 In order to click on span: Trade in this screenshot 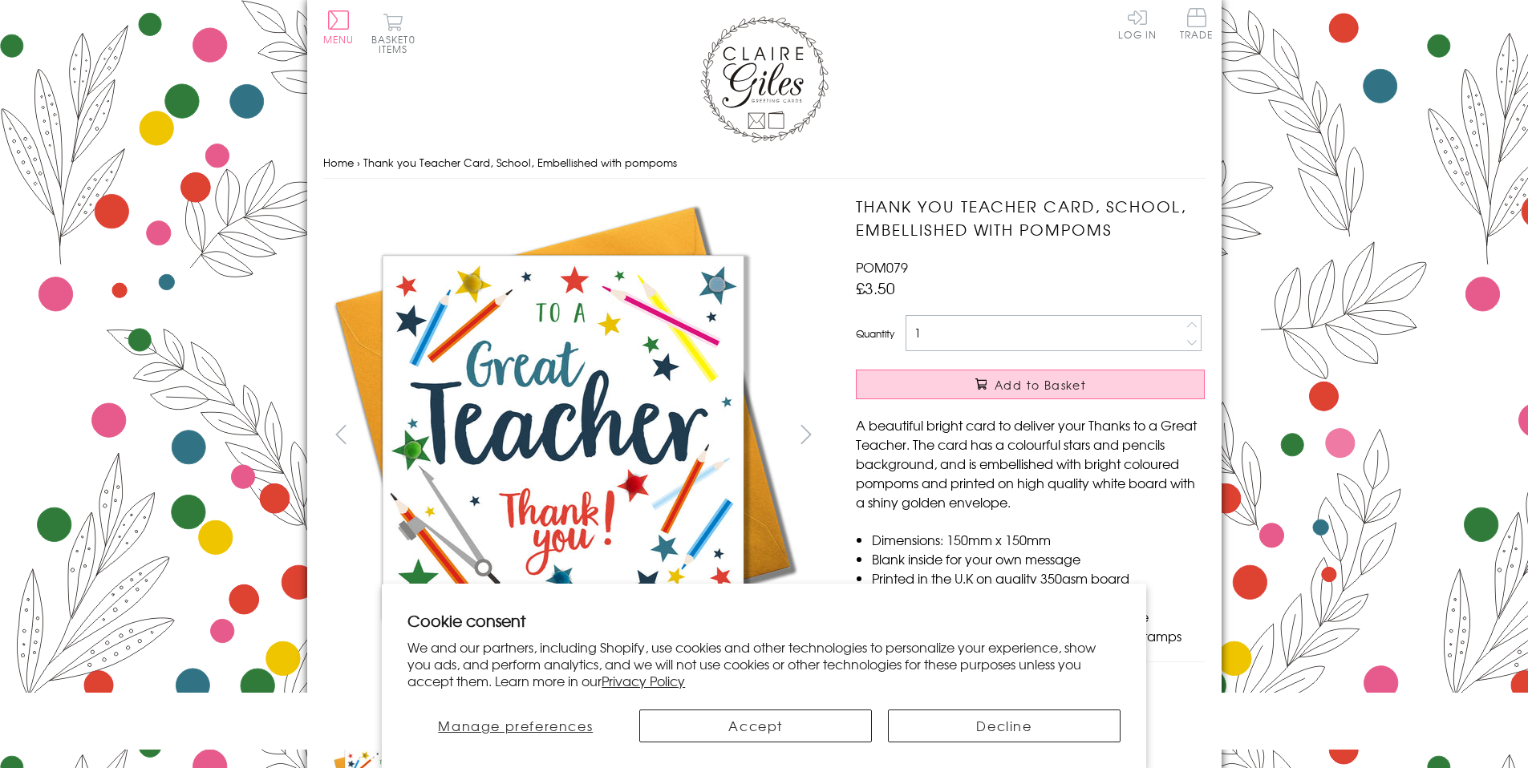, I will do `click(1196, 23)`.